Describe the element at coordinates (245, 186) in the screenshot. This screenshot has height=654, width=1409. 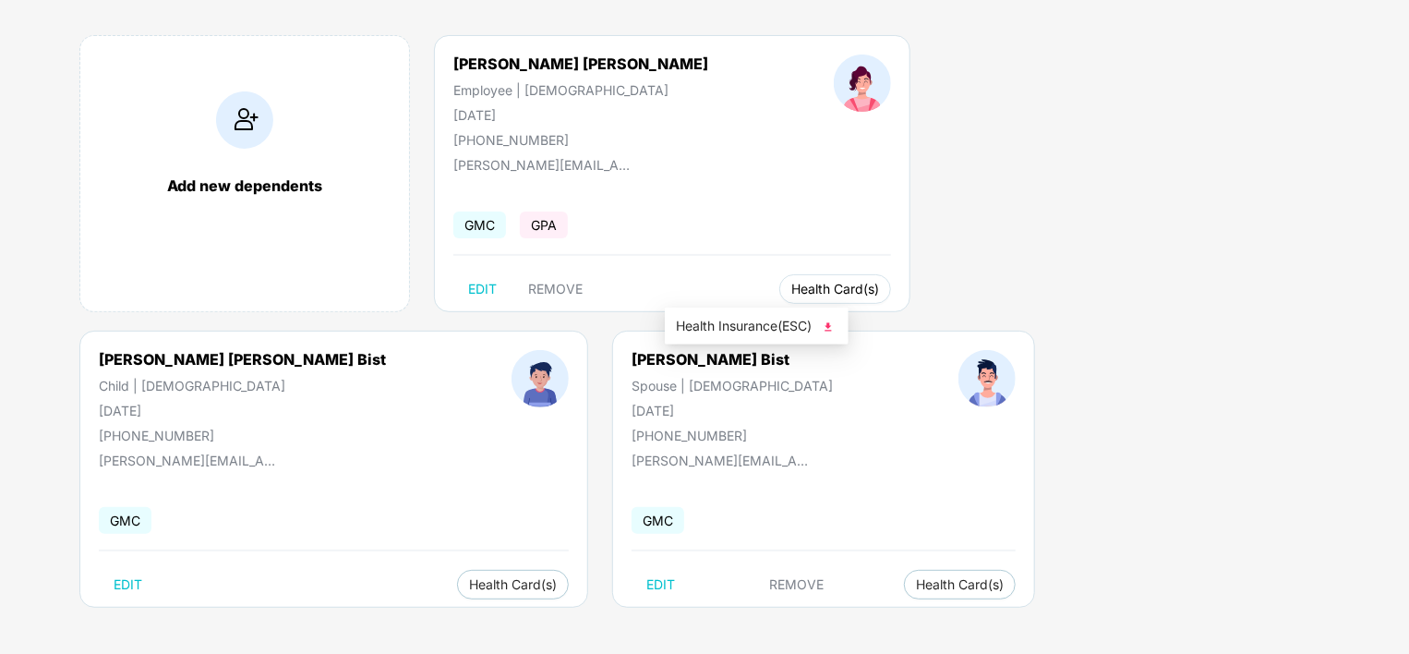
I see `div: Add new dependents` at that location.